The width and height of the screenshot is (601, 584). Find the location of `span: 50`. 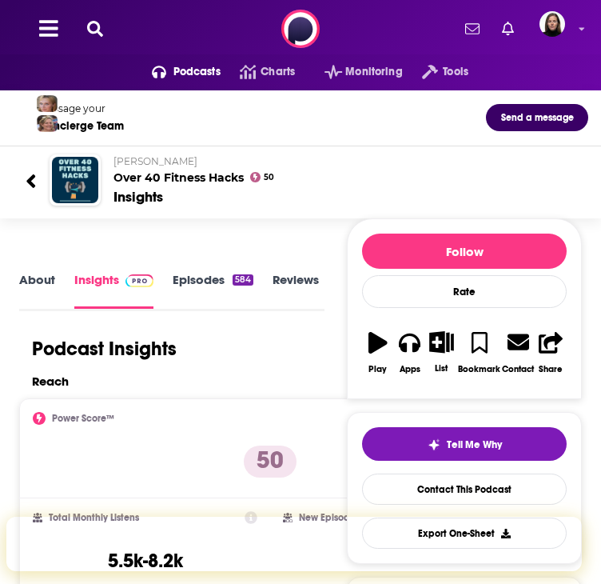

span: 50 is located at coordinates (269, 178).